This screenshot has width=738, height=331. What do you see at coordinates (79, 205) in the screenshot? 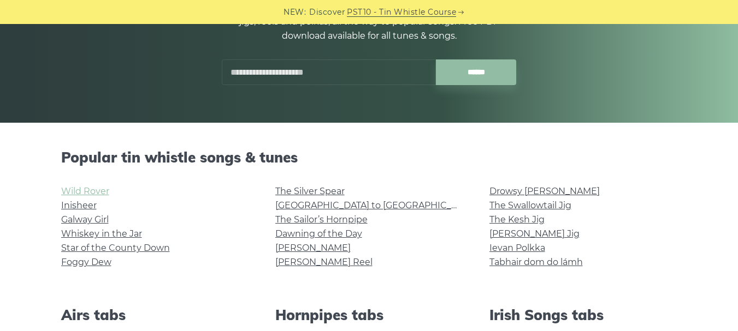
I see `a: Inisheer` at bounding box center [79, 205].